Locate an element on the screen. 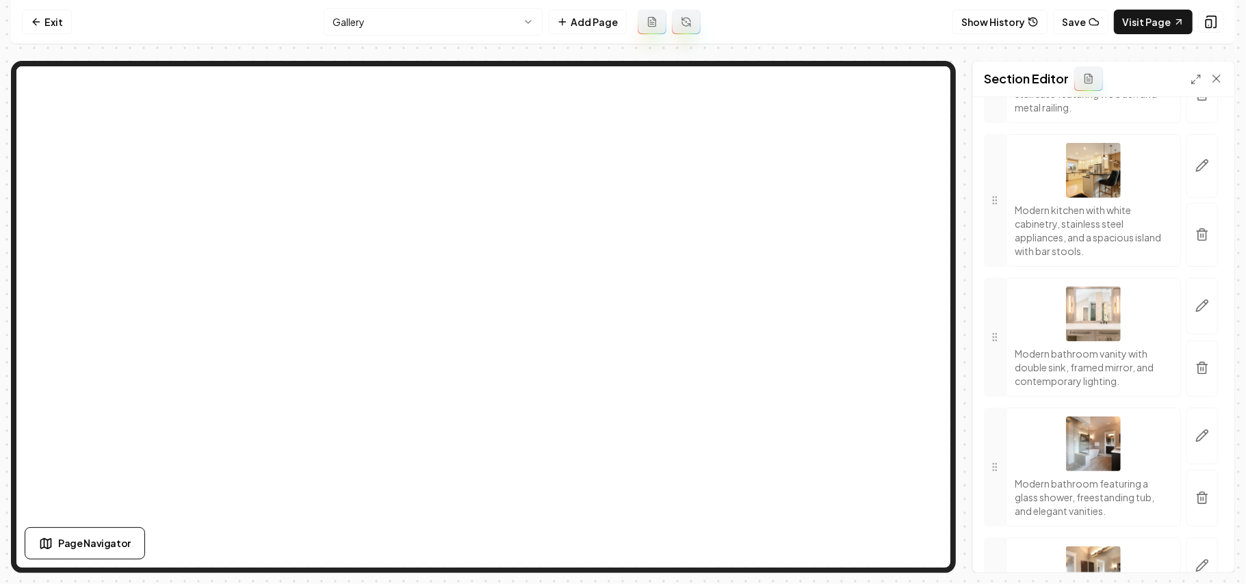 This screenshot has height=584, width=1246. button: Regenerate page is located at coordinates (686, 22).